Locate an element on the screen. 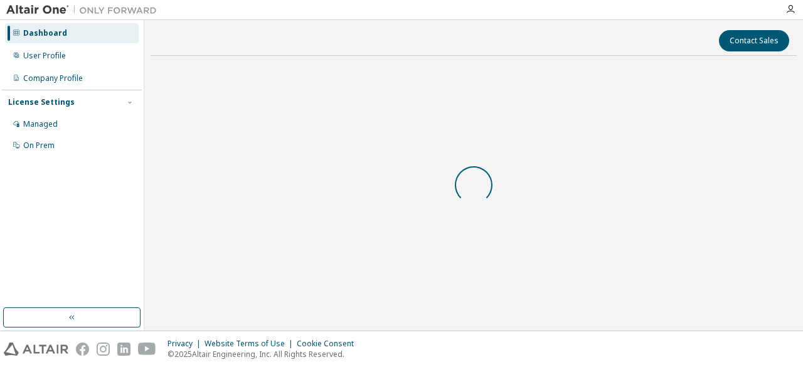 The width and height of the screenshot is (803, 367). div: On Prem is located at coordinates (39, 146).